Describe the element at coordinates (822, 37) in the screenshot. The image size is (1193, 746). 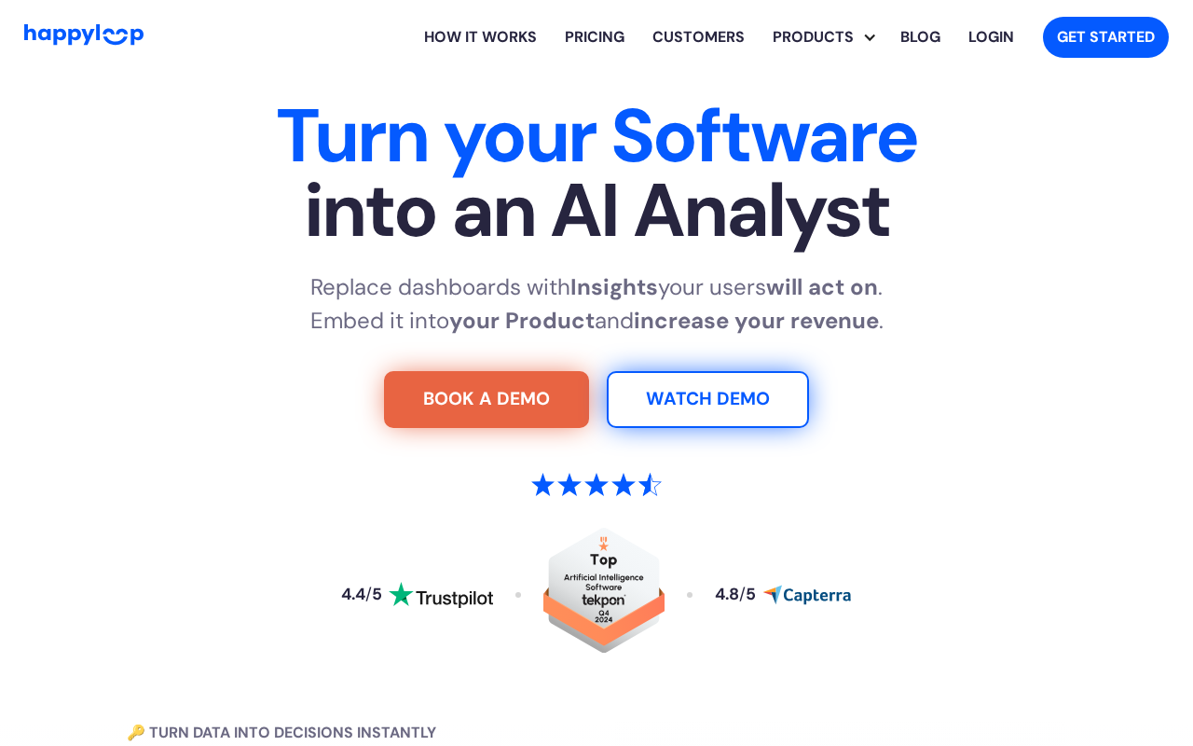
I see `div: Explore HappyLoop use cases` at that location.